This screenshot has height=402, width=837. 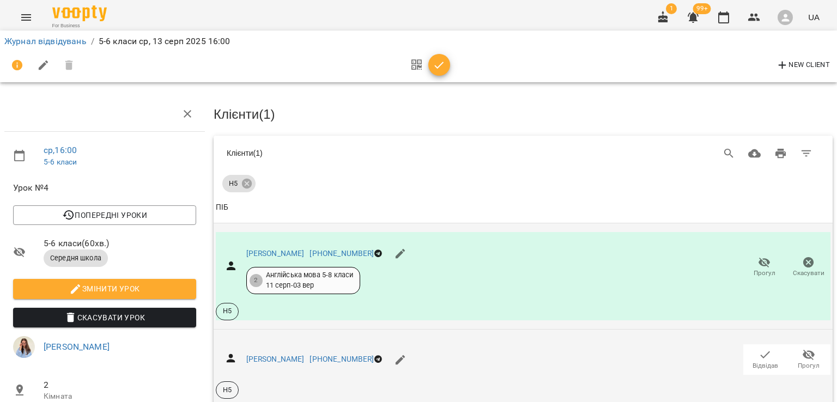 I want to click on button: Завантажити CSV, so click(x=755, y=154).